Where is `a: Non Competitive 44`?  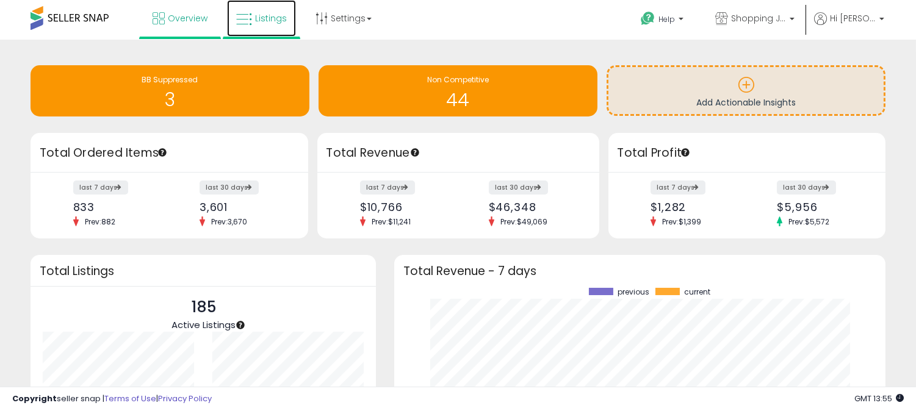
a: Non Competitive 44 is located at coordinates (458, 91).